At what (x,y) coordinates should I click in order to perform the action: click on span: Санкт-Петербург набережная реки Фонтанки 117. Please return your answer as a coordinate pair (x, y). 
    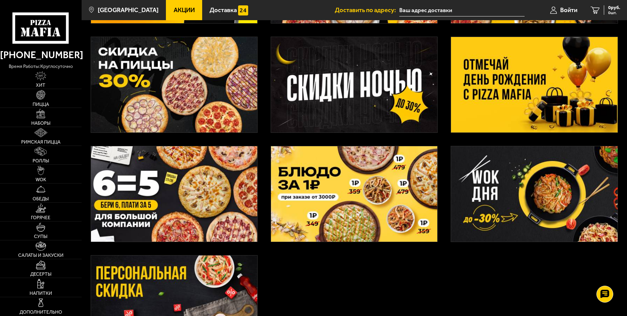
    Looking at the image, I should click on (462, 10).